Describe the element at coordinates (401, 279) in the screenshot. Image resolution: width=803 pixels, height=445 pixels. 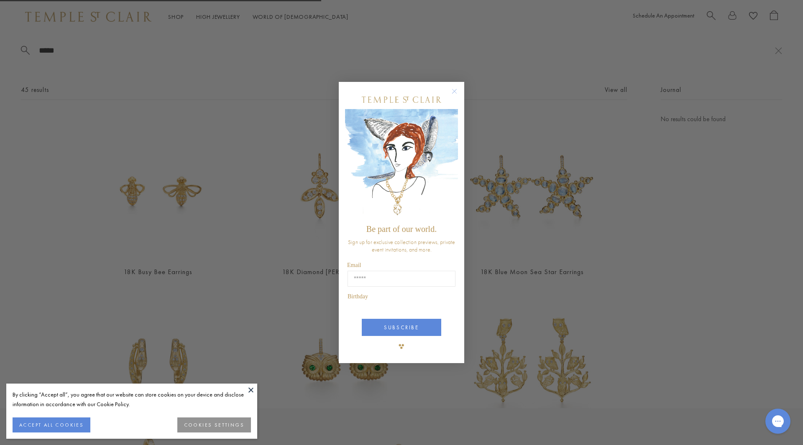
I see `input: Email` at that location.